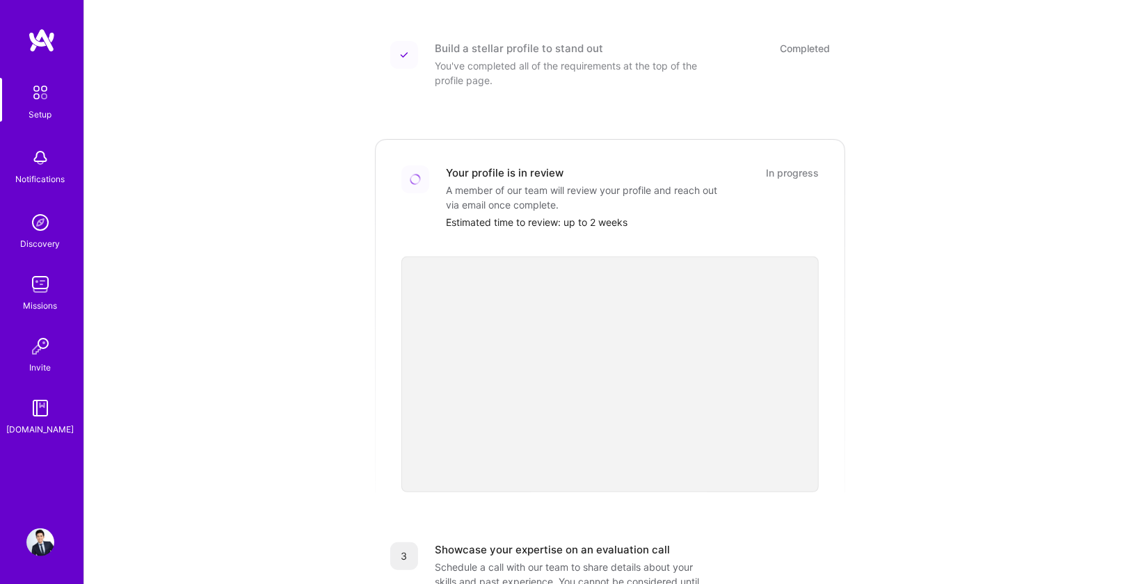 The width and height of the screenshot is (1136, 584). I want to click on img: discovery, so click(40, 223).